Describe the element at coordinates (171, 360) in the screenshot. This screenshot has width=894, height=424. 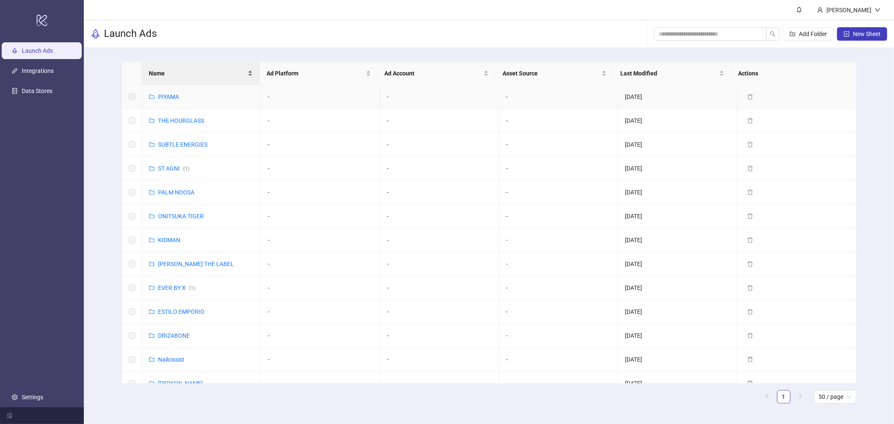
I see `a: Nailcissist` at that location.